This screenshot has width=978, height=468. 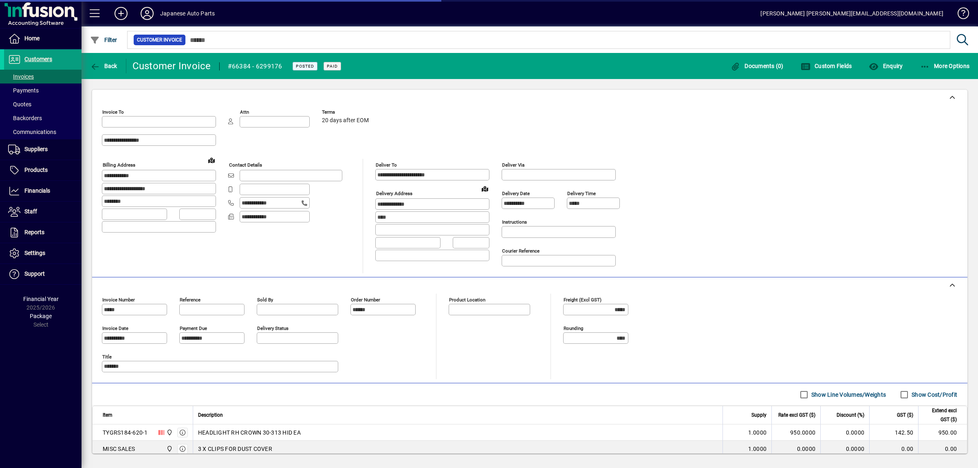 What do you see at coordinates (108, 415) in the screenshot?
I see `span: Item` at bounding box center [108, 415].